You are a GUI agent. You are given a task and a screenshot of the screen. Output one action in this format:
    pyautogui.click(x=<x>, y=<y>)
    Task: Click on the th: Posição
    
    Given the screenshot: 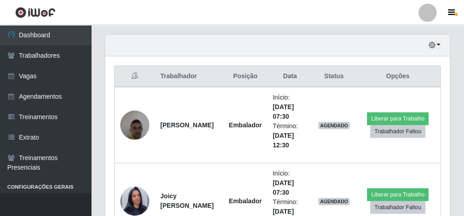 What is the action you would take?
    pyautogui.click(x=246, y=77)
    